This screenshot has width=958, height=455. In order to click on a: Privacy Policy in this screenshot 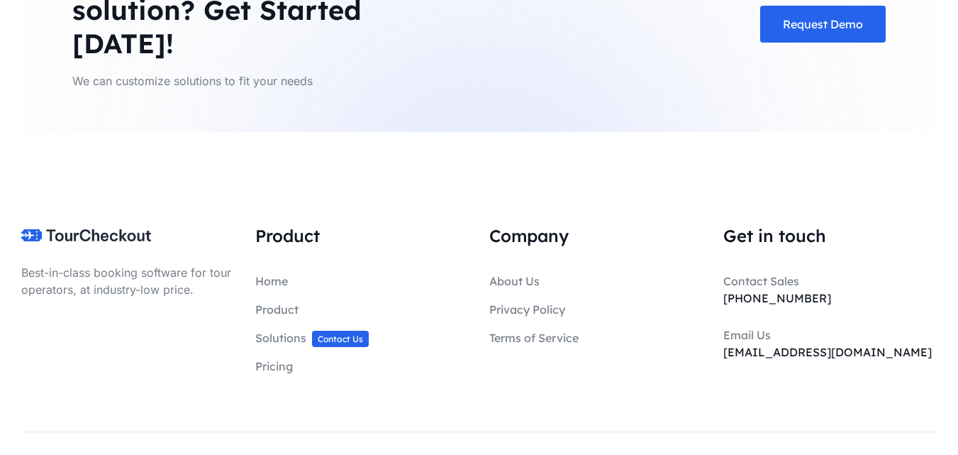, I will do `click(527, 309)`.